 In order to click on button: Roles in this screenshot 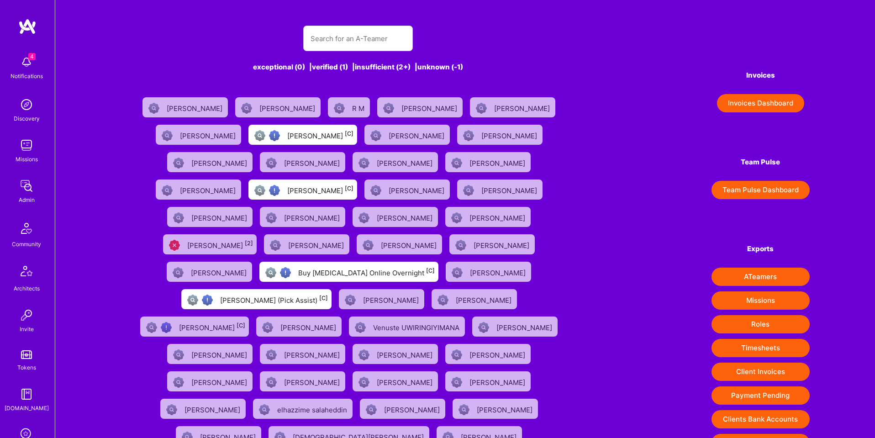, I will do `click(761, 324)`.